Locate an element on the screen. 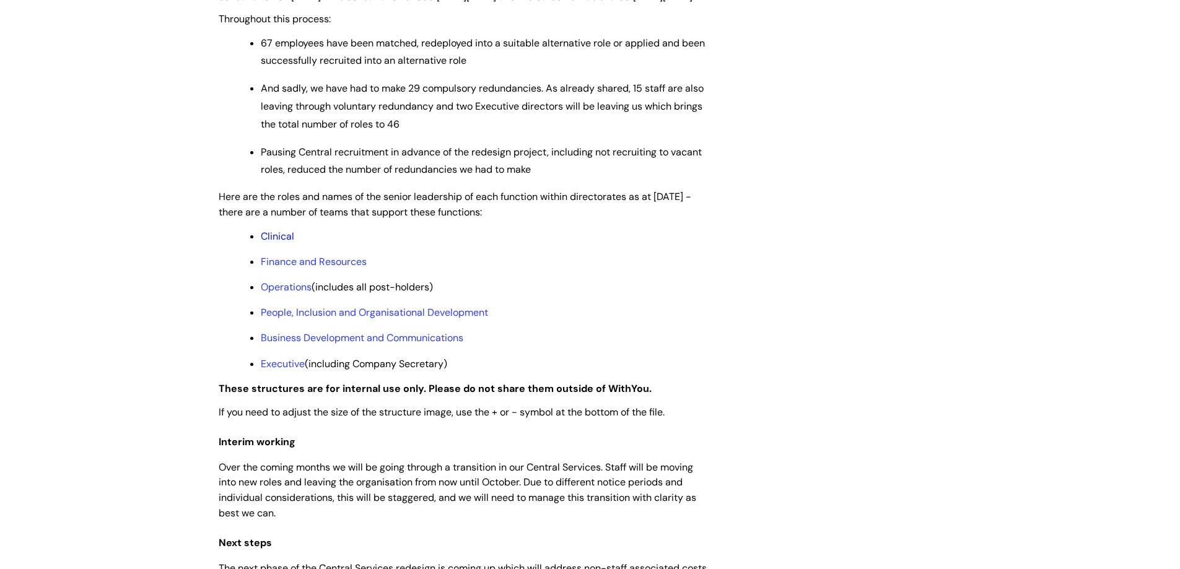  strong: These structures are for internal use only. Please do not share them outside of WithYou. is located at coordinates (435, 388).